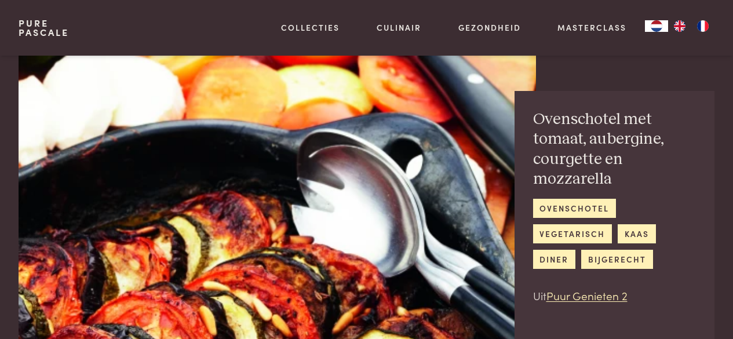 Image resolution: width=733 pixels, height=339 pixels. I want to click on p: Uit, so click(614, 295).